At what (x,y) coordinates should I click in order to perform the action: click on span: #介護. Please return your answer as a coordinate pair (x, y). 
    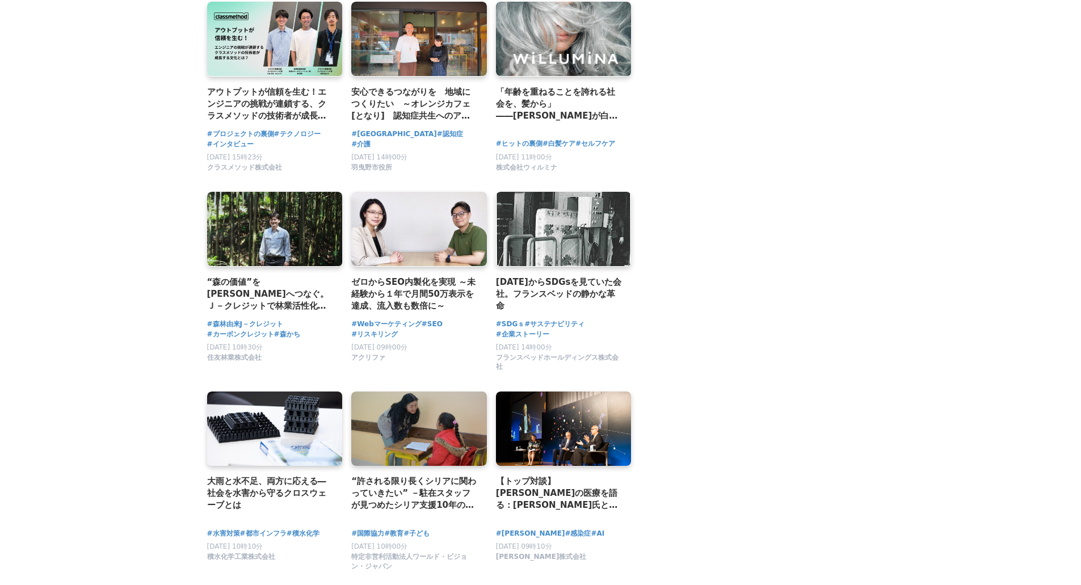
    Looking at the image, I should click on (361, 144).